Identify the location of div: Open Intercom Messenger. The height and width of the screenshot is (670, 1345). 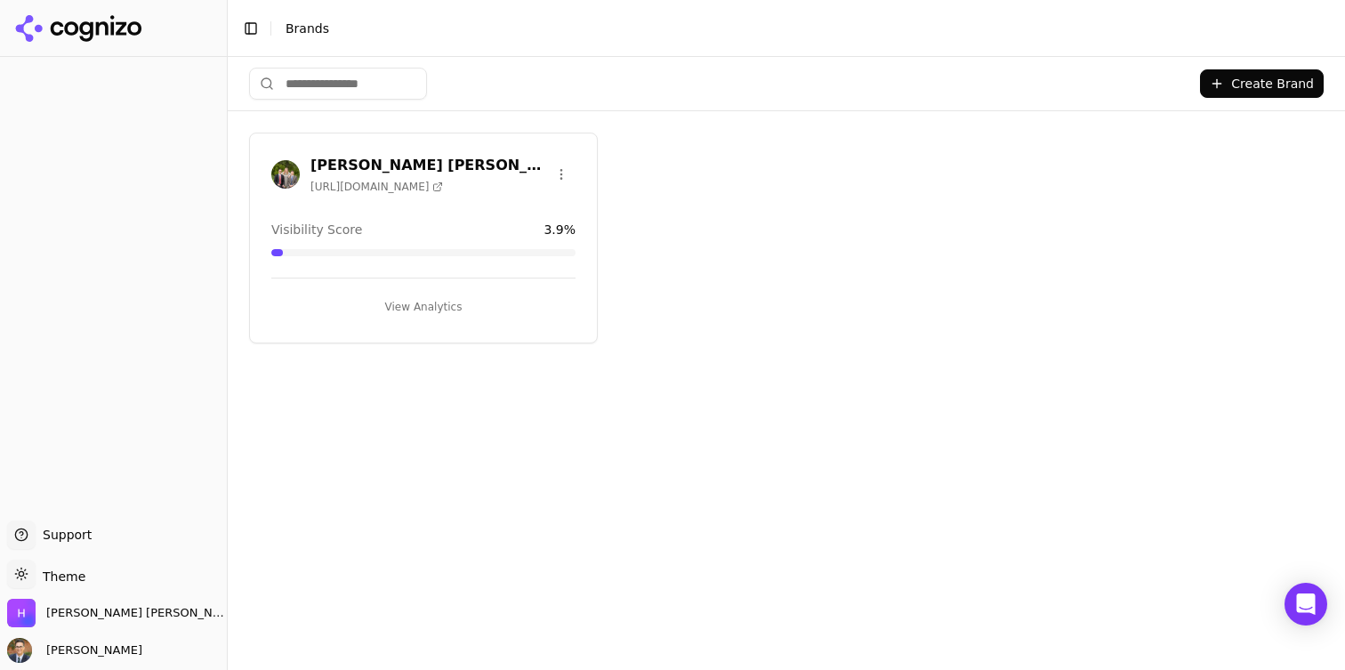
(1306, 604).